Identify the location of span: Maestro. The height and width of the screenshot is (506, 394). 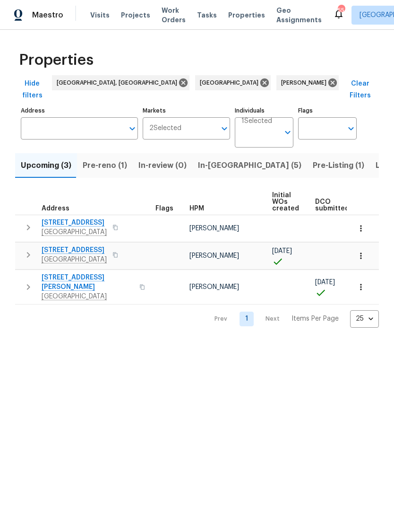
(48, 15).